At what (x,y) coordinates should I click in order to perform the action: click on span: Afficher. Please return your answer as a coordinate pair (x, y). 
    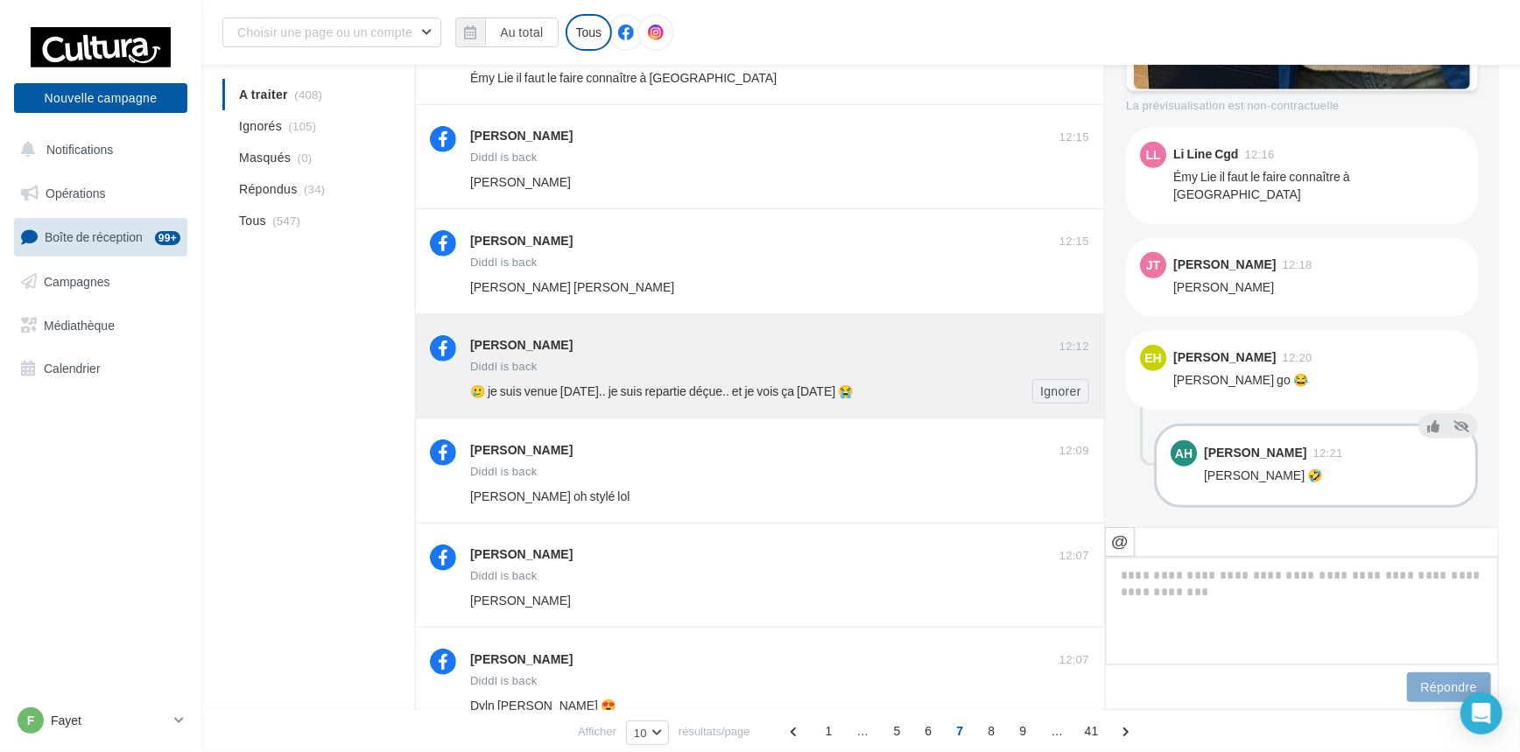
    Looking at the image, I should click on (597, 731).